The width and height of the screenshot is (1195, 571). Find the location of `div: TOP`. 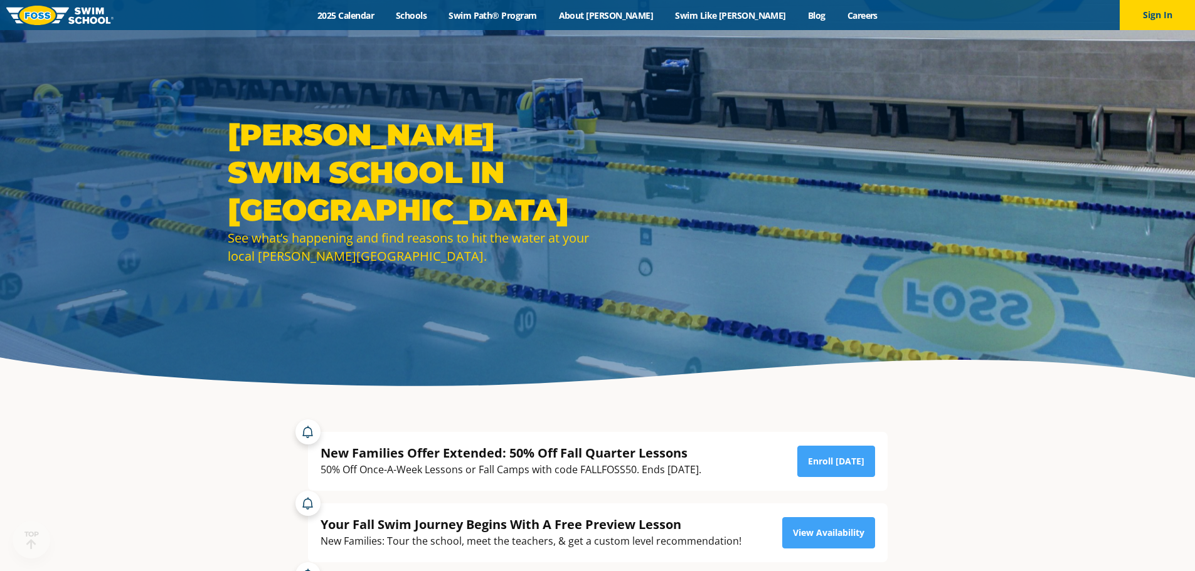

div: TOP is located at coordinates (31, 540).